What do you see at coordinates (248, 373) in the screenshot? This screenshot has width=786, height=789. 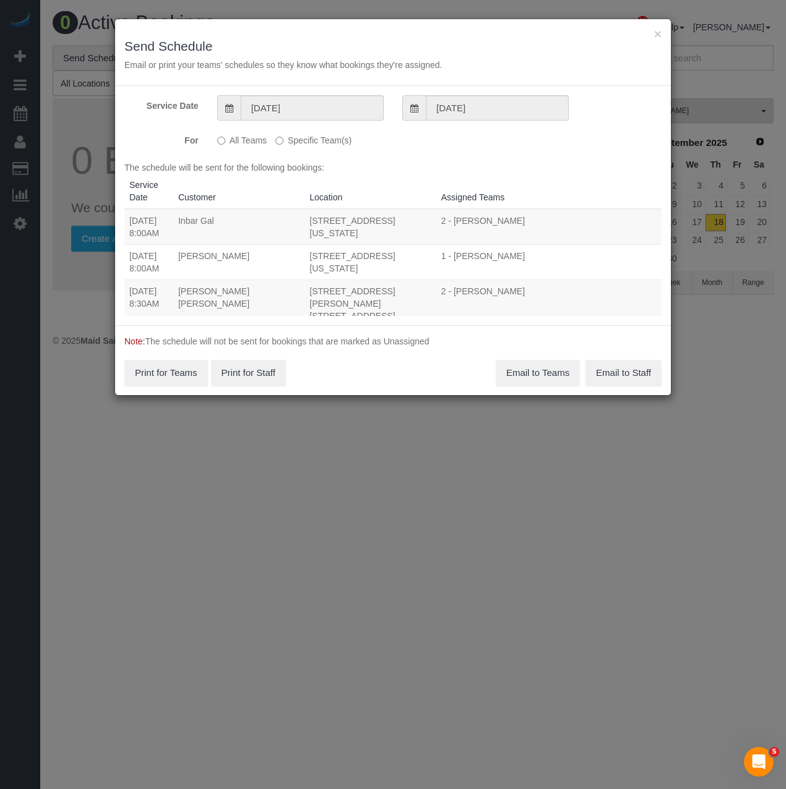 I see `button: Print for Staff` at bounding box center [248, 373].